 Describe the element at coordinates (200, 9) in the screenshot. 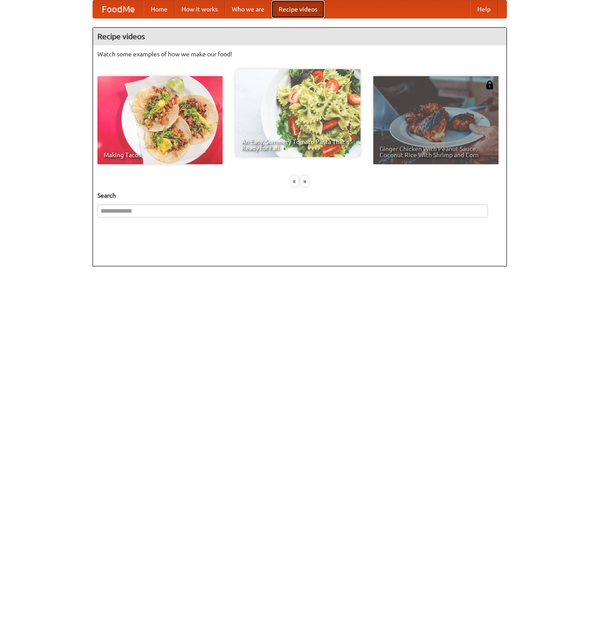

I see `a: How it works` at that location.